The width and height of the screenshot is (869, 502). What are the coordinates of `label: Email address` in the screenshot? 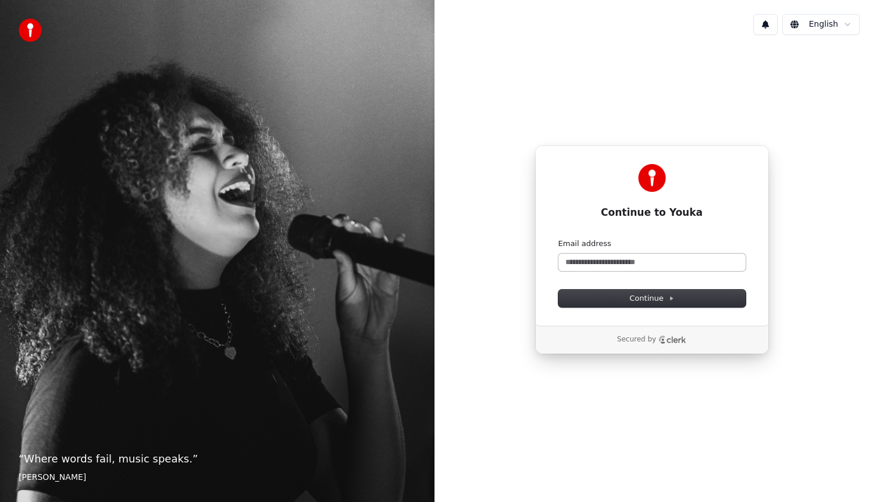 It's located at (585, 244).